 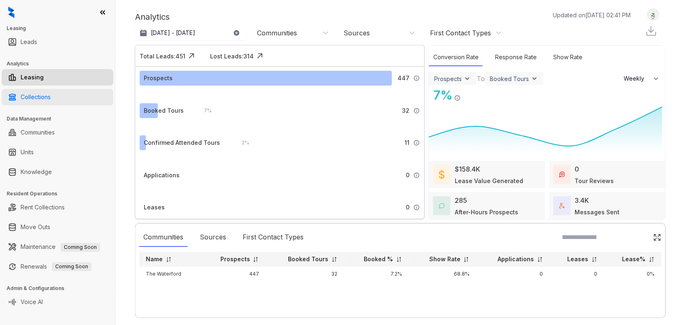 I want to click on div: After-Hours Prospects, so click(x=486, y=212).